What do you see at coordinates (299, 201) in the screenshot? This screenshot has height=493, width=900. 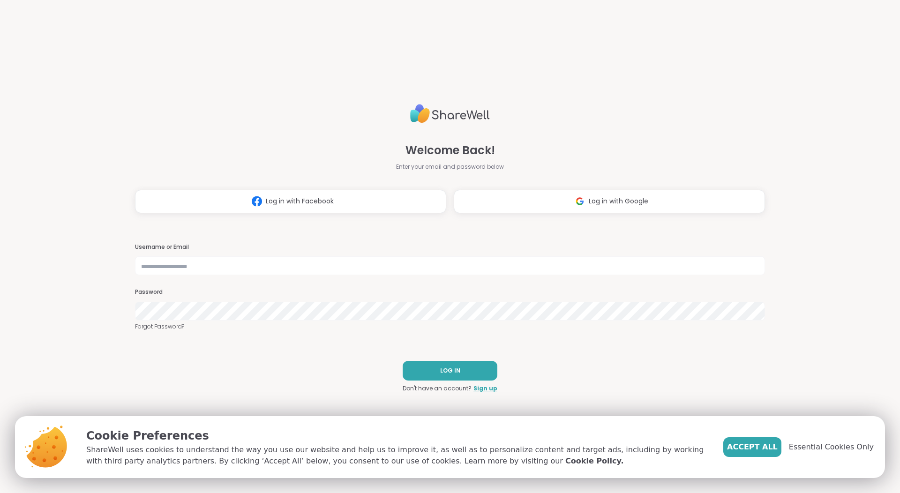 I see `span: Log in with Facebook` at bounding box center [299, 201].